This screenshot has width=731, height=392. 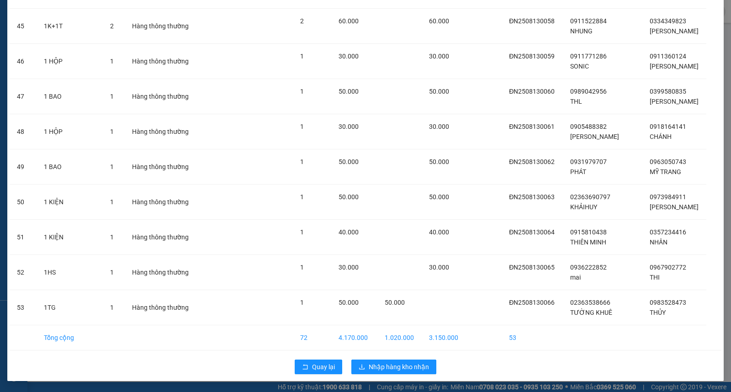 What do you see at coordinates (23, 96) in the screenshot?
I see `td: 47` at bounding box center [23, 96].